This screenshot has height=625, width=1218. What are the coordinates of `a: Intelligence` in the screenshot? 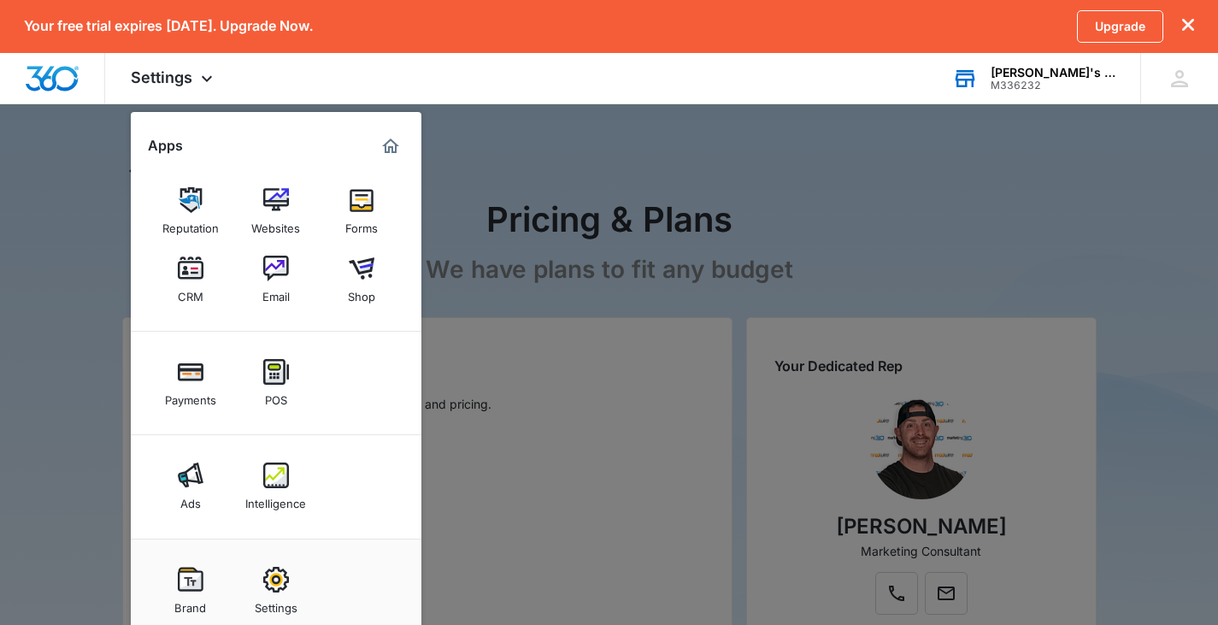 It's located at (276, 486).